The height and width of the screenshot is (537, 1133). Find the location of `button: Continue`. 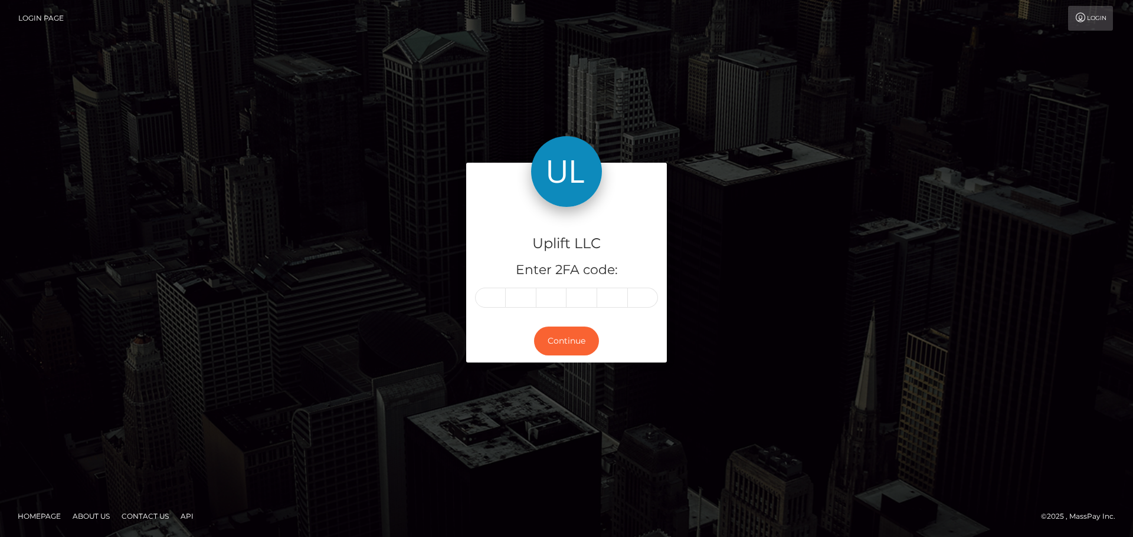

button: Continue is located at coordinates (566, 341).